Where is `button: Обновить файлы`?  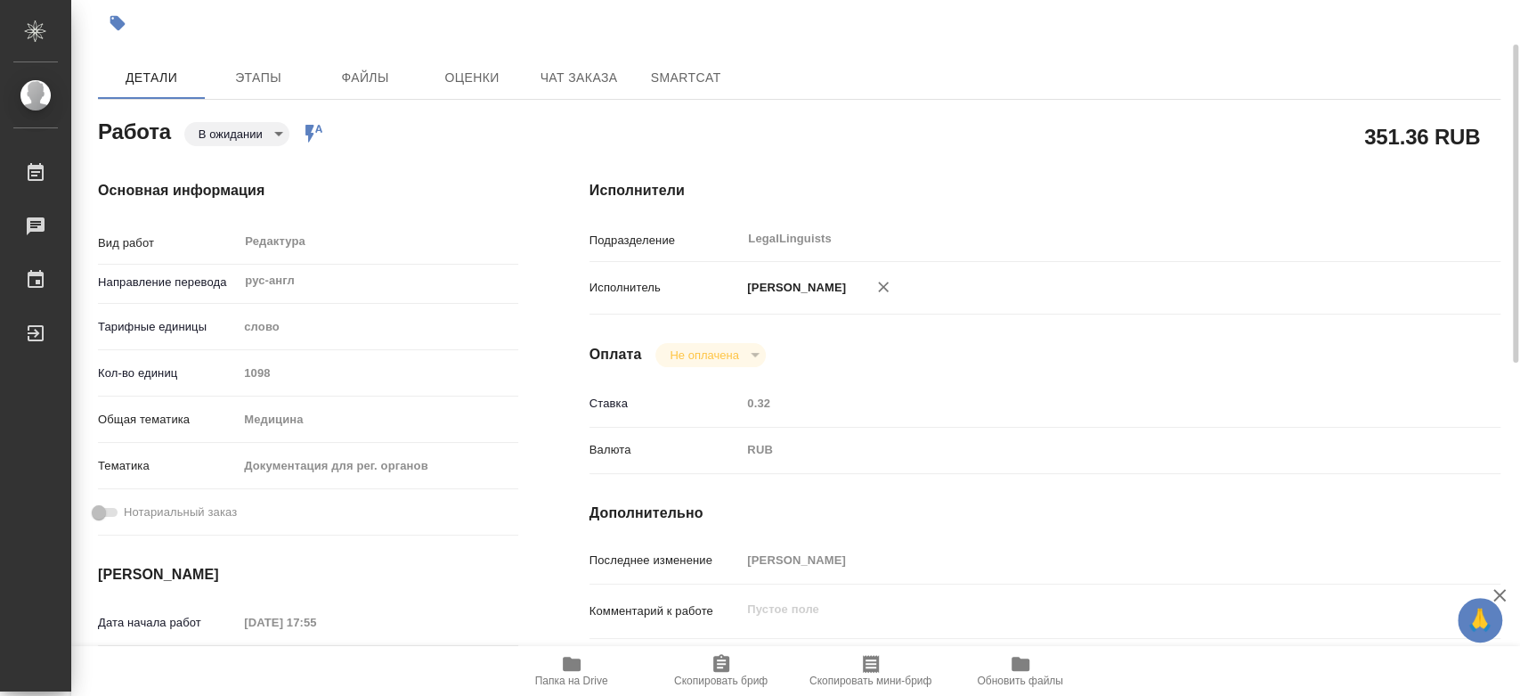
button: Обновить файлы is located at coordinates (1021, 671).